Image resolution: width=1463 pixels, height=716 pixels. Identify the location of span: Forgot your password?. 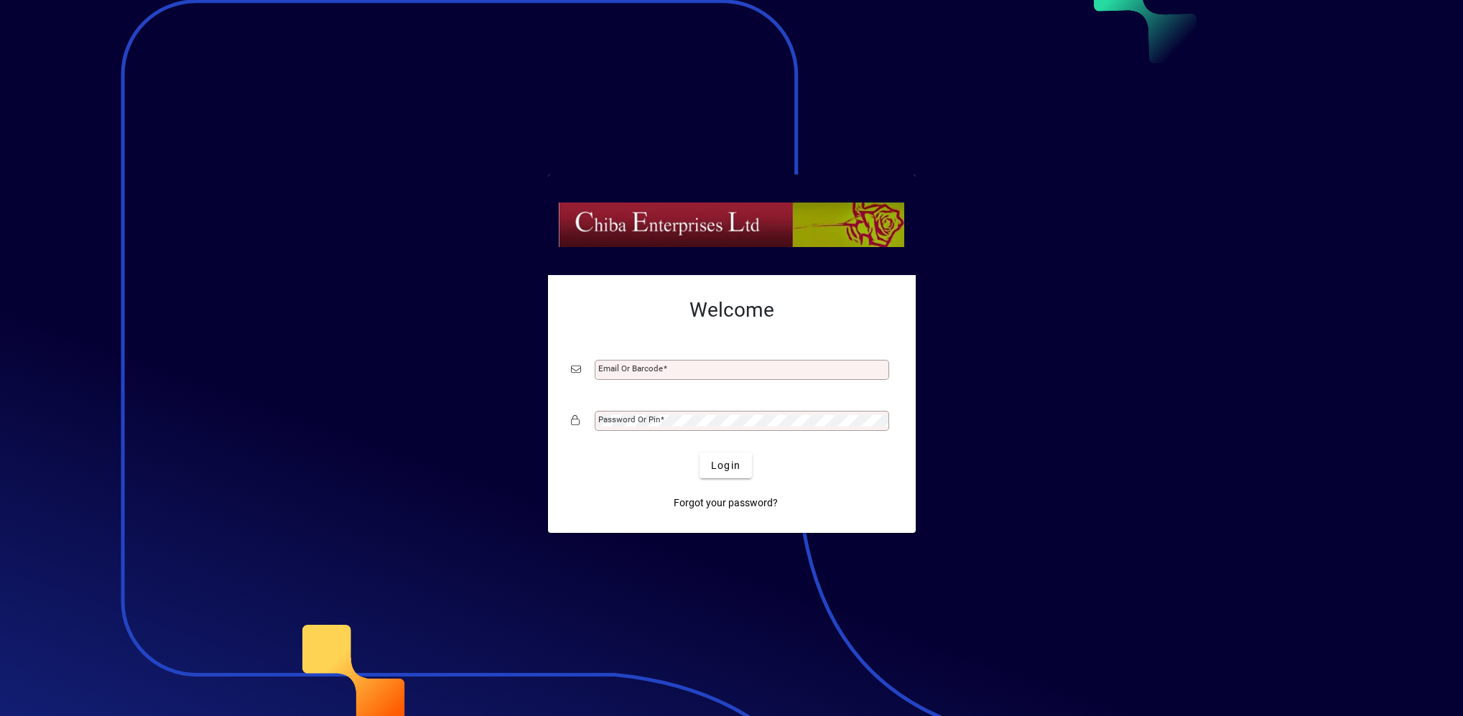
(726, 503).